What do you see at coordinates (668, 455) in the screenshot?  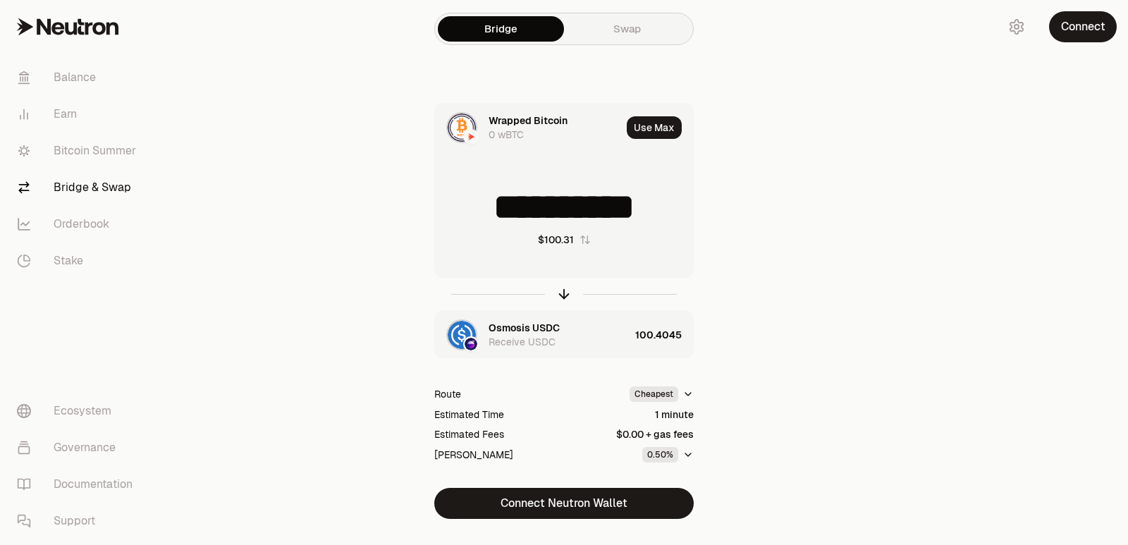 I see `button: 0.50%` at bounding box center [668, 455].